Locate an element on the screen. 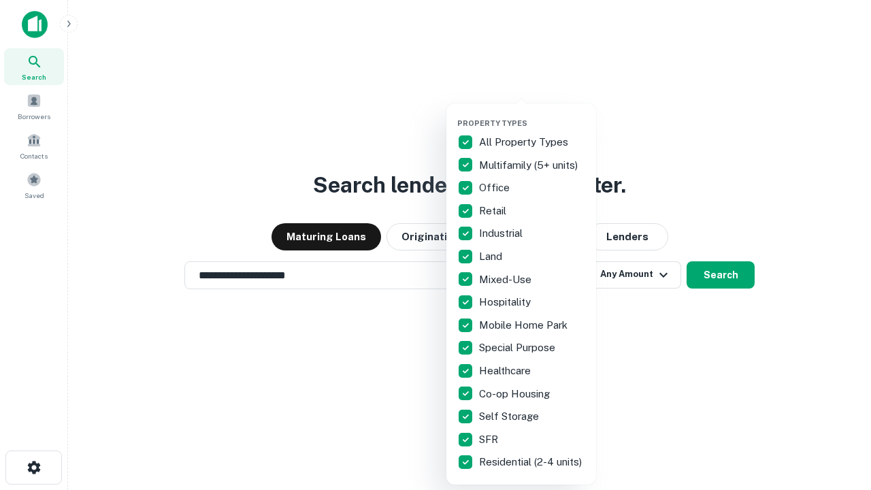 Image resolution: width=871 pixels, height=490 pixels. p: Hospitality is located at coordinates (506, 302).